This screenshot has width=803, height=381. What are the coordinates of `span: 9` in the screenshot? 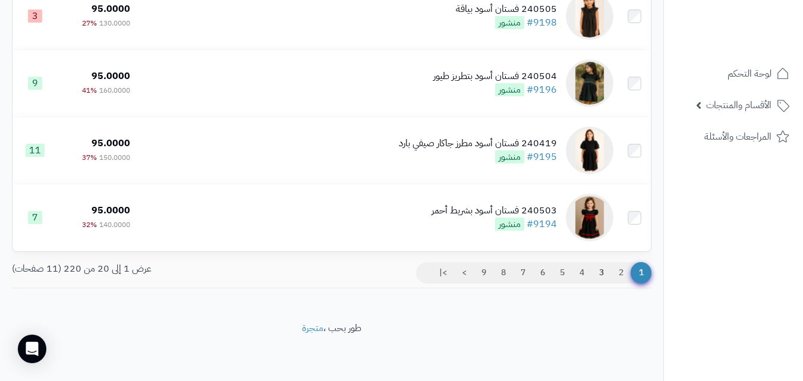 It's located at (35, 83).